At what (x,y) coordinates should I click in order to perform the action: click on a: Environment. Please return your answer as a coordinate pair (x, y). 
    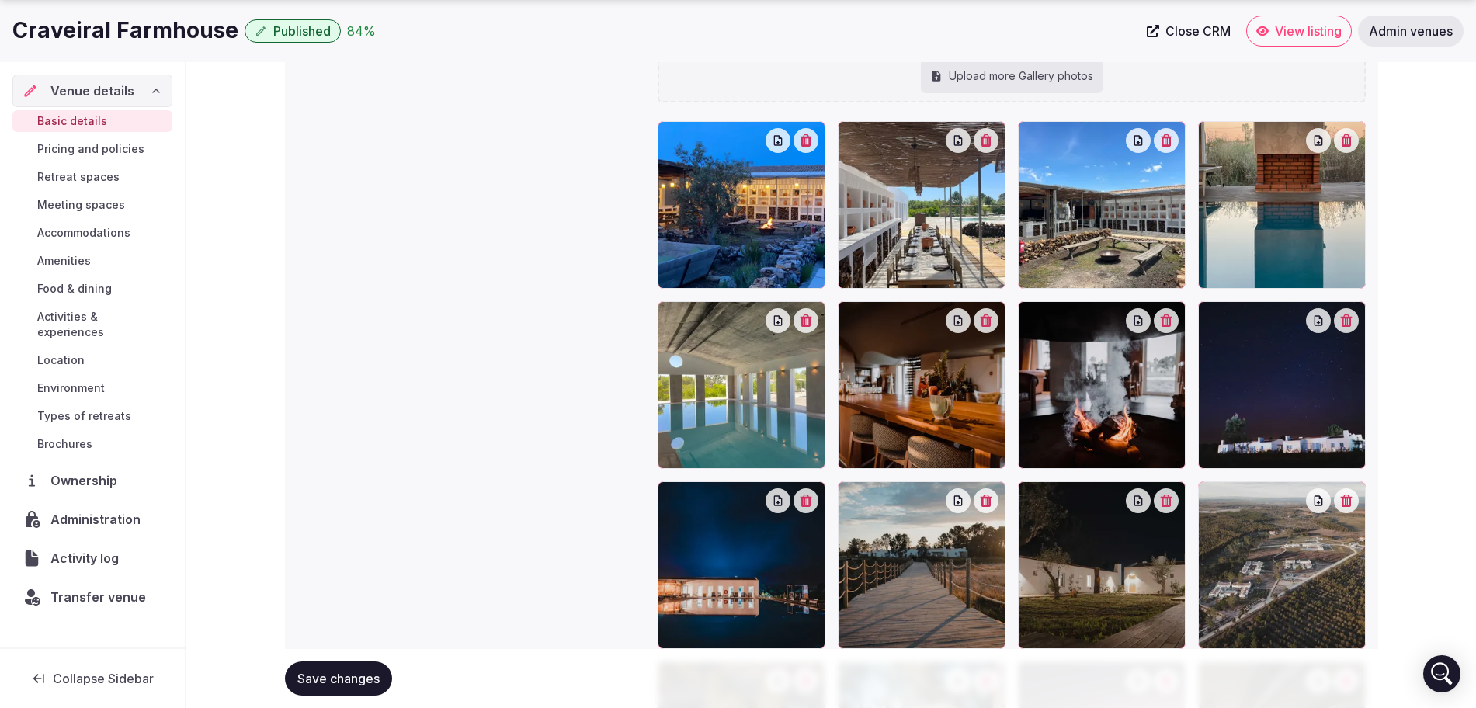
    Looking at the image, I should click on (92, 388).